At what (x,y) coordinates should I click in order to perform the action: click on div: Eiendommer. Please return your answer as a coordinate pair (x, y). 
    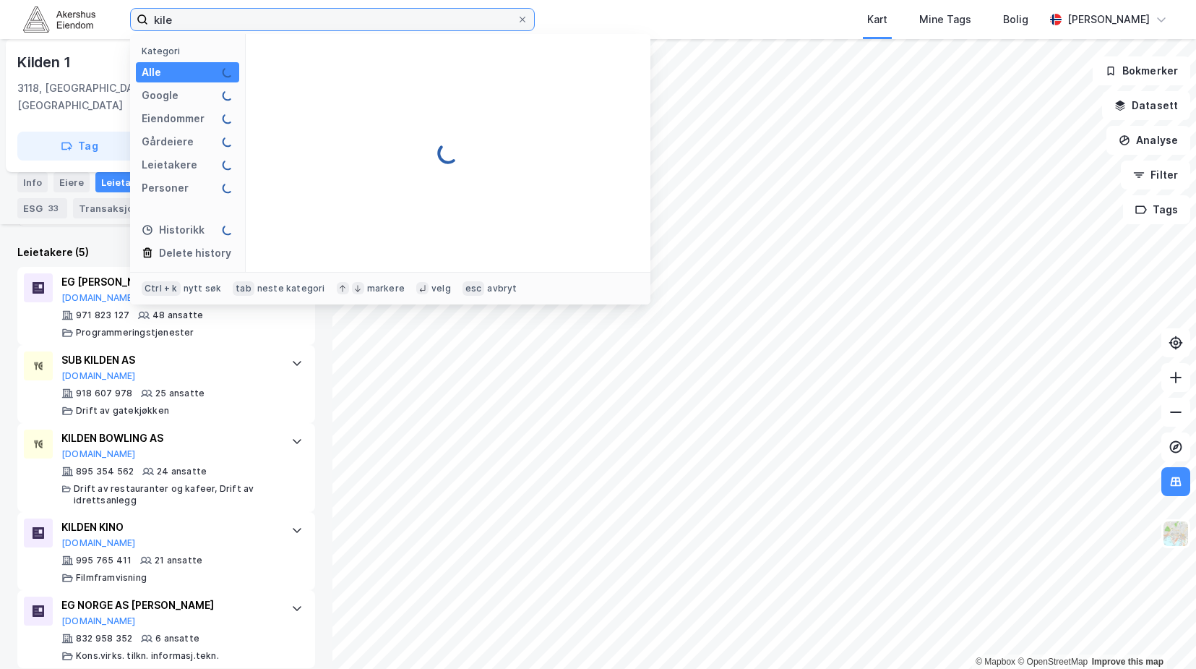
    Looking at the image, I should click on (173, 119).